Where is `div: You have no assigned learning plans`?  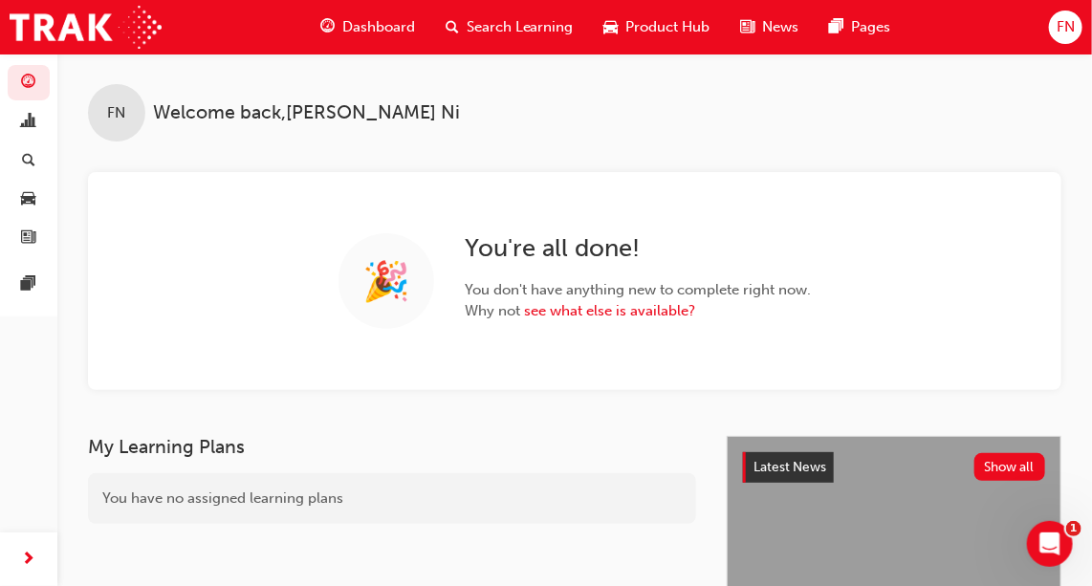
div: You have no assigned learning plans is located at coordinates (392, 498).